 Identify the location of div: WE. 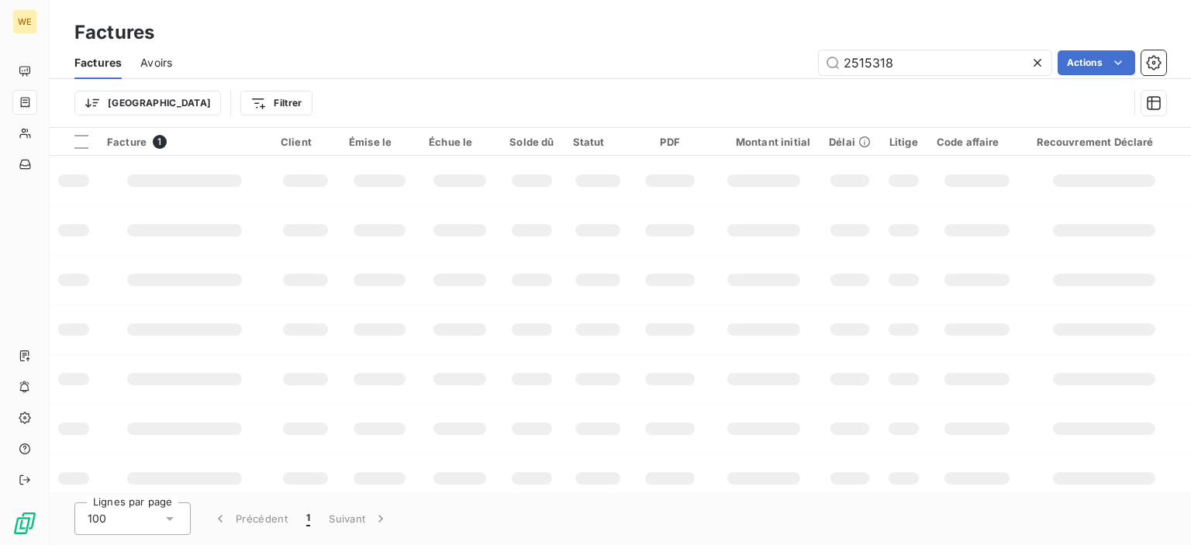
(25, 22).